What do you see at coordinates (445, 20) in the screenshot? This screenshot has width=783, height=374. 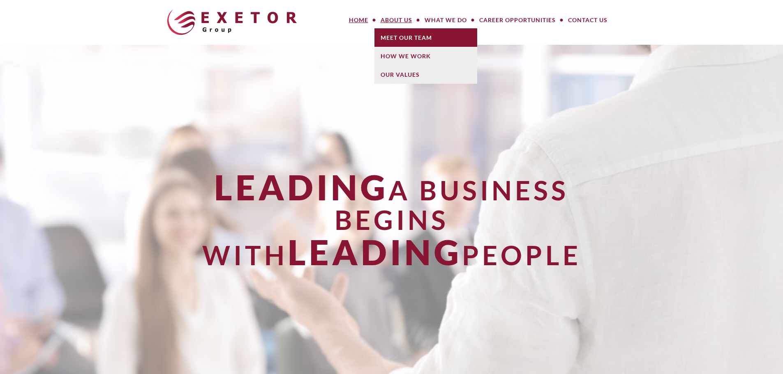 I see `a: What We Do` at bounding box center [445, 20].